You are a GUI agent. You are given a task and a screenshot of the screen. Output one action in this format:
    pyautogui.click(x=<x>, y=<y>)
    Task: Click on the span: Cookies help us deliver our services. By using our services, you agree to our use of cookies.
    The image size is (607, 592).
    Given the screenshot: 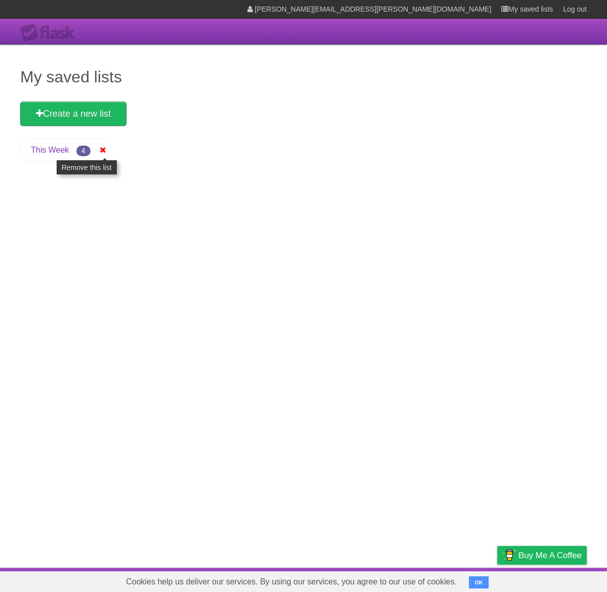 What is the action you would take?
    pyautogui.click(x=291, y=582)
    